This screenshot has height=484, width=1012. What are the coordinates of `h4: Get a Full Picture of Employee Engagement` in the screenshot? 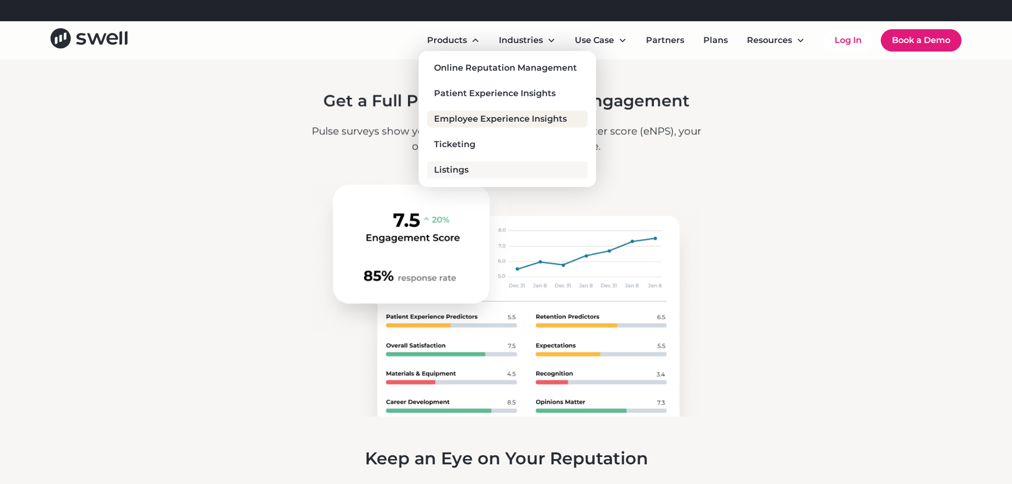 It's located at (506, 100).